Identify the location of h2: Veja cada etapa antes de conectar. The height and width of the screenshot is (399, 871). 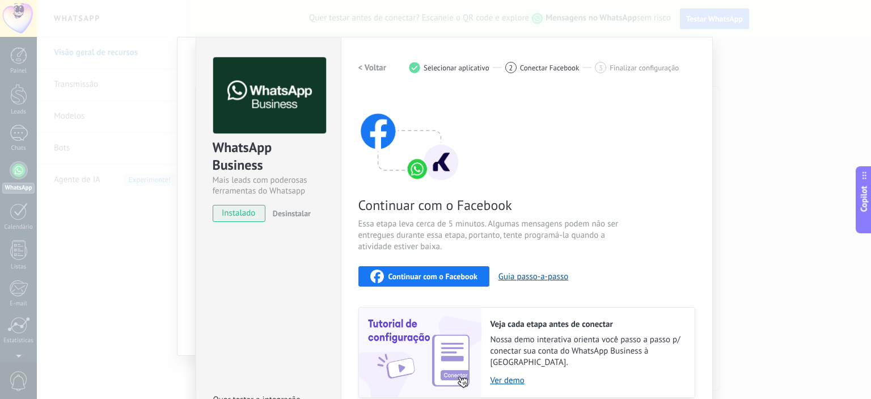
(587, 324).